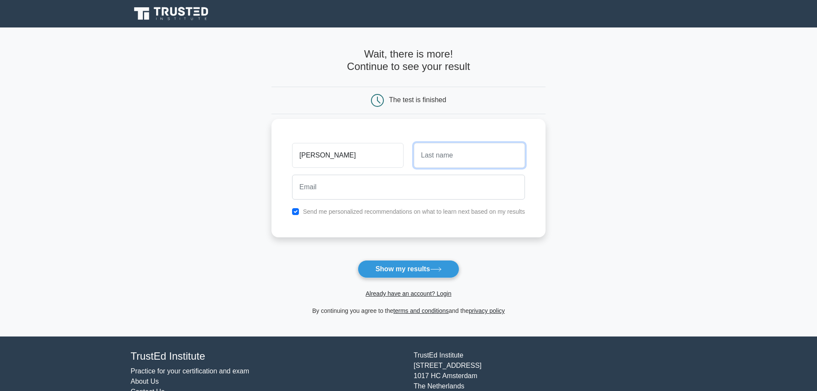  What do you see at coordinates (487, 310) in the screenshot?
I see `a: privacy policy` at bounding box center [487, 310].